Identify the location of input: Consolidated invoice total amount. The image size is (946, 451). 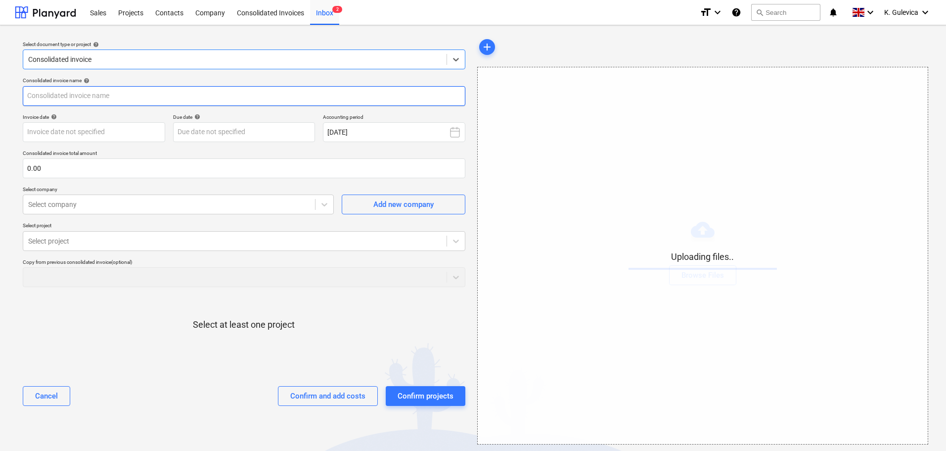
(244, 168).